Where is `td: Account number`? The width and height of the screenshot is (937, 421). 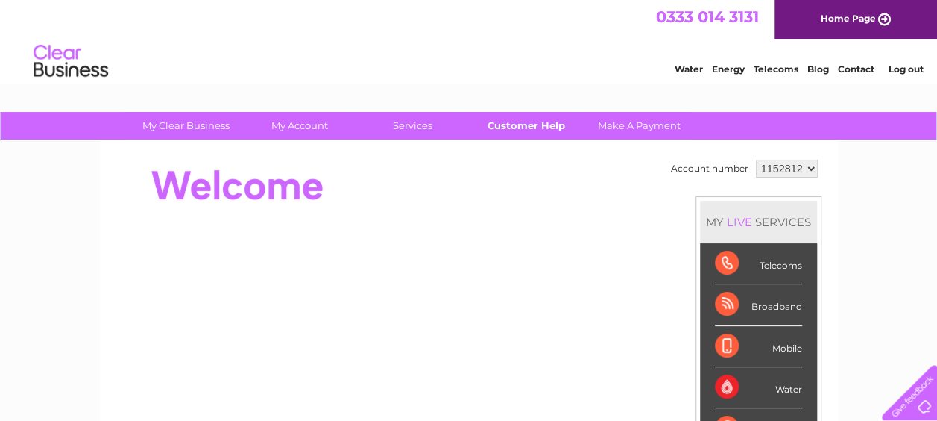
td: Account number is located at coordinates (710, 169).